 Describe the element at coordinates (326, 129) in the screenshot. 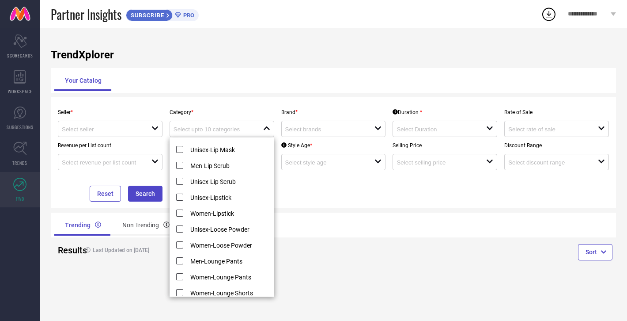

I see `input: Select brands` at that location.